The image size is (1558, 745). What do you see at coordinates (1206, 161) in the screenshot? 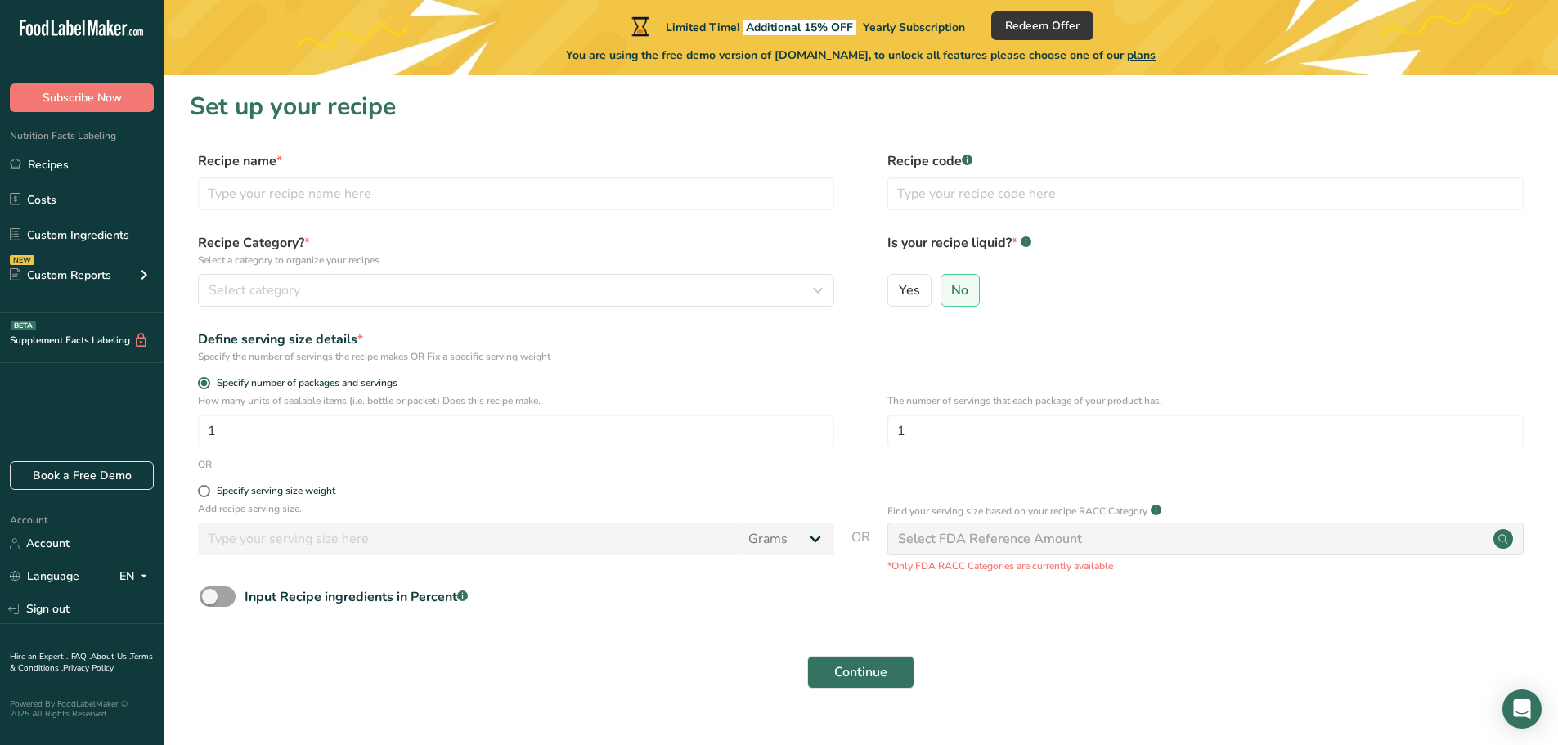
I see `label: Recipe code` at bounding box center [1206, 161].